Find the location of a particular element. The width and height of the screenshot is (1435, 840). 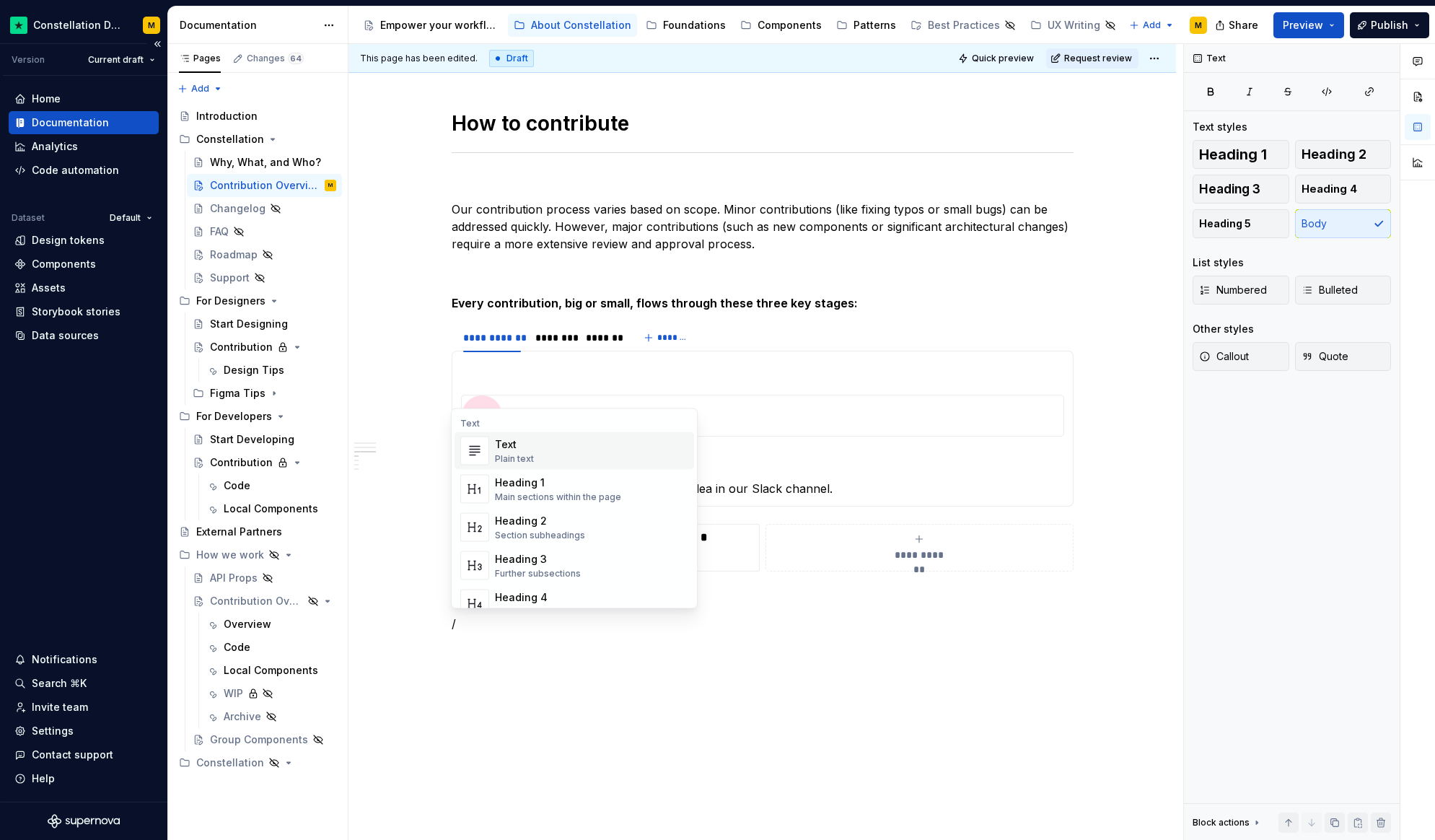

div: Storybook stories is located at coordinates (76, 311).